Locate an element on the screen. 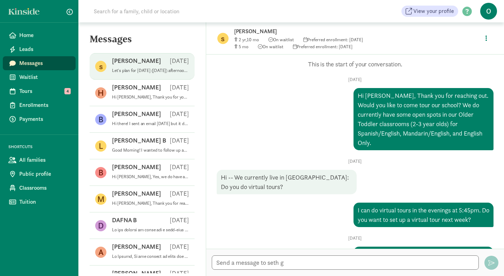  figure: M is located at coordinates (101, 199).